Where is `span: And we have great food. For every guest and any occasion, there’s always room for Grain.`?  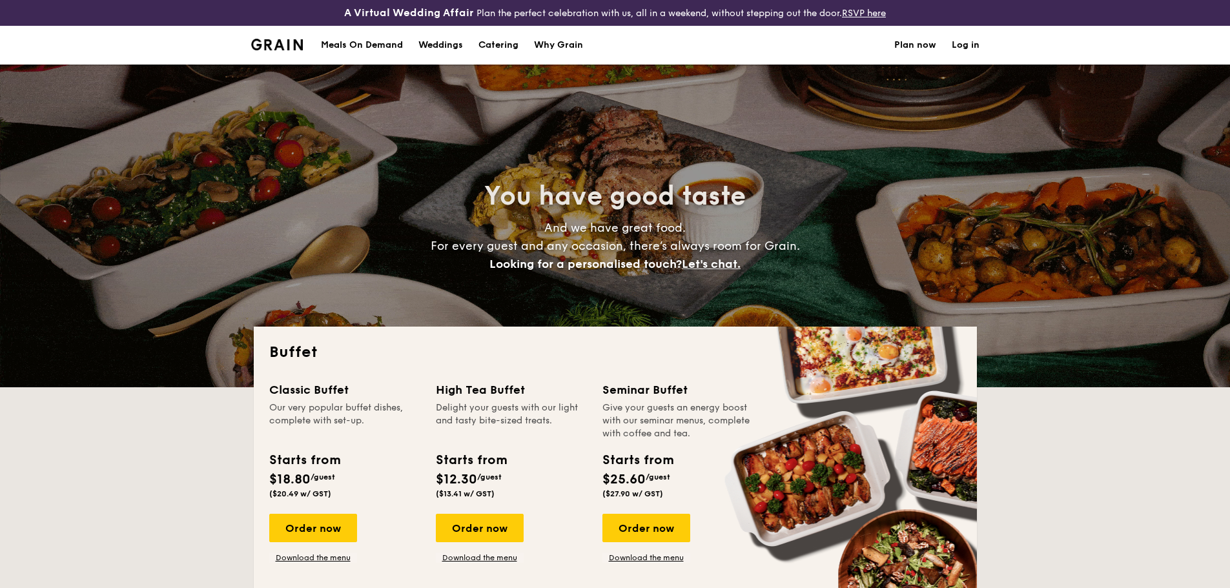
span: And we have great food. For every guest and any occasion, there’s always room for Grain. is located at coordinates (615, 246).